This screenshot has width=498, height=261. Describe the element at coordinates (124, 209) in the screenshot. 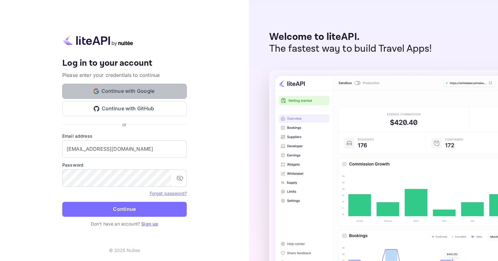

I see `button: Continue` at that location.